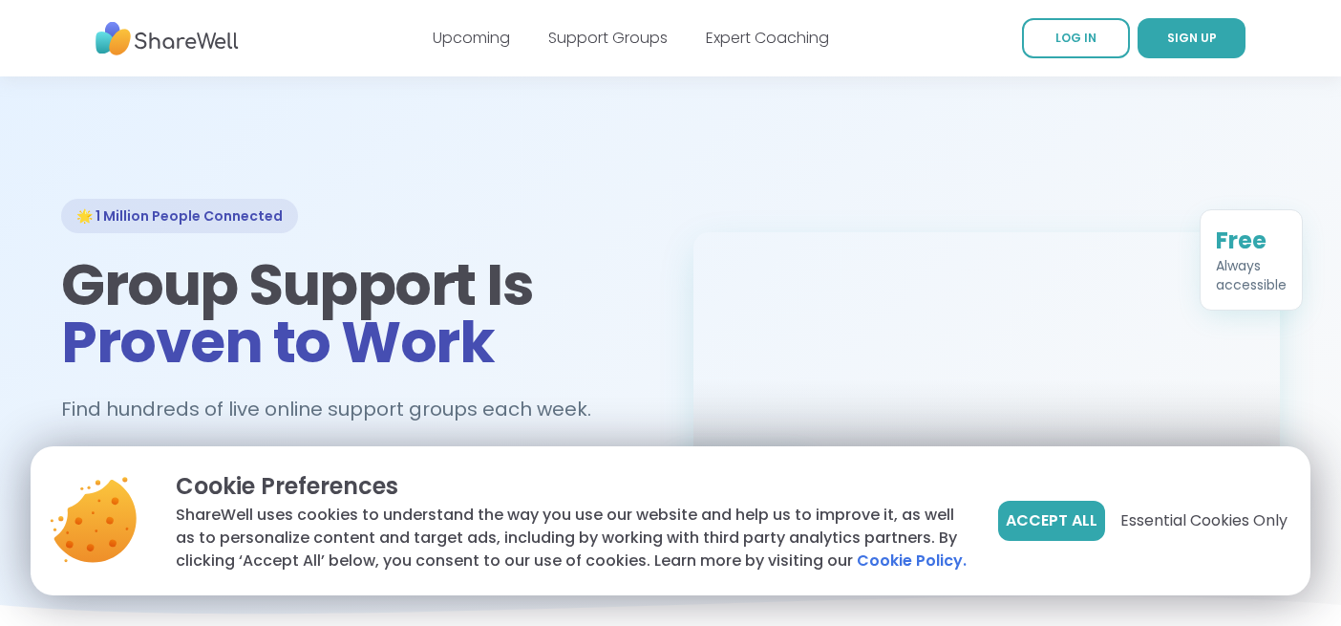 The height and width of the screenshot is (626, 1341). What do you see at coordinates (767, 37) in the screenshot?
I see `a: Expert Coaching` at bounding box center [767, 37].